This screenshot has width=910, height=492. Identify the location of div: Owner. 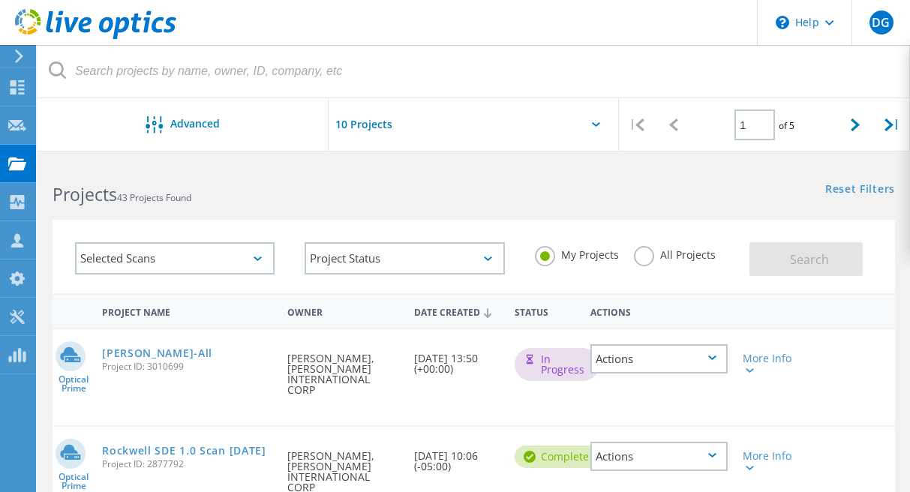
(343, 311).